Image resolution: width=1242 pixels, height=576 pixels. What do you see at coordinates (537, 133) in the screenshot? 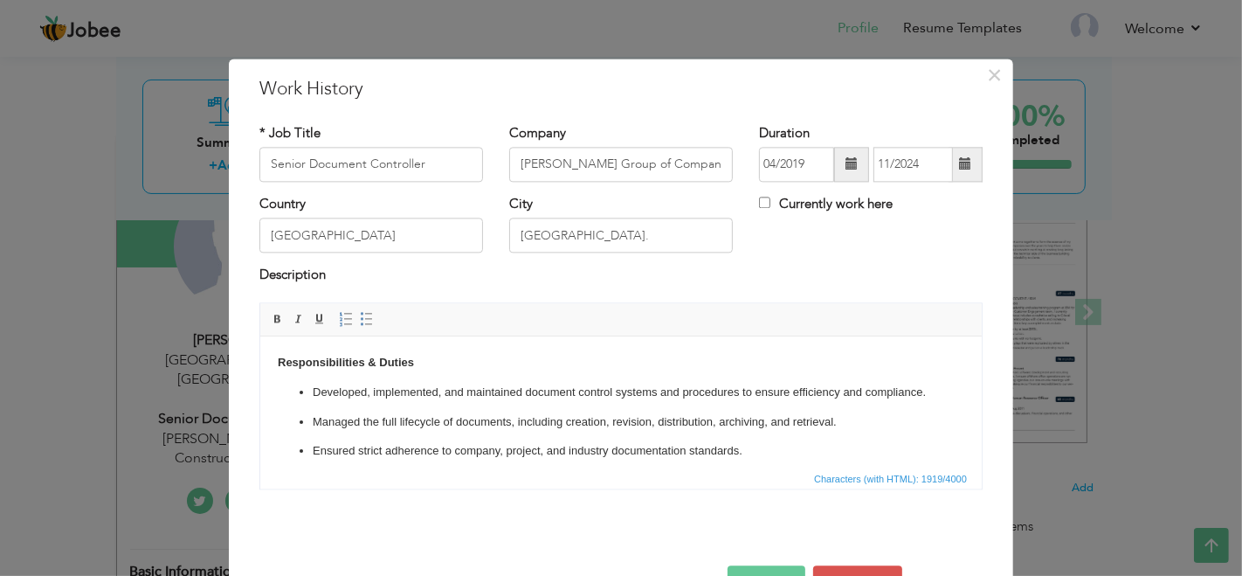
I see `label: Company` at bounding box center [537, 133].